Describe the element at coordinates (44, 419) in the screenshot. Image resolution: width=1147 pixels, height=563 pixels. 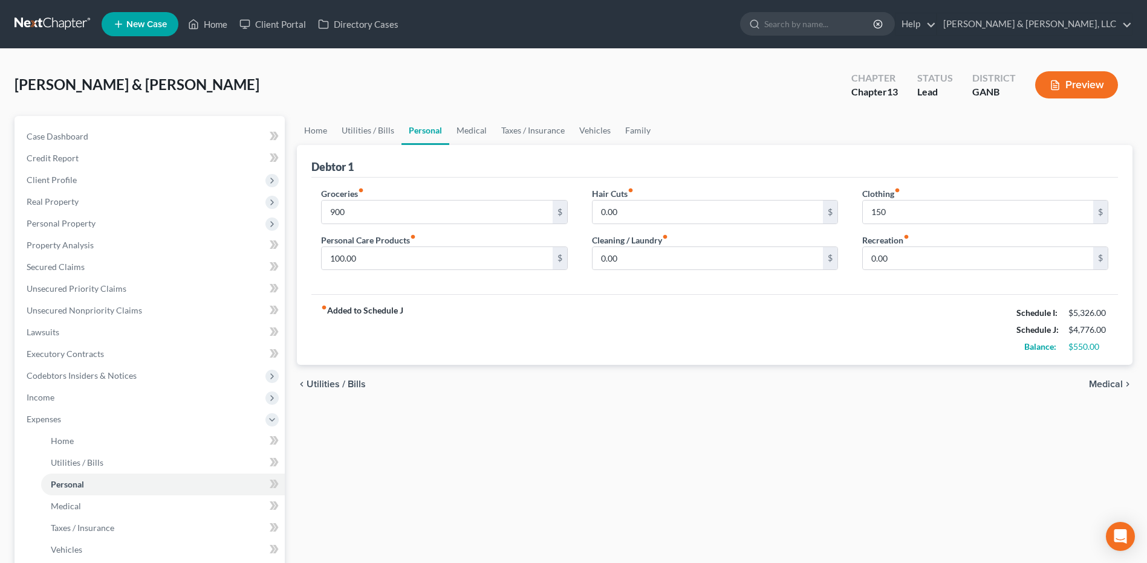
I see `span: Expenses` at that location.